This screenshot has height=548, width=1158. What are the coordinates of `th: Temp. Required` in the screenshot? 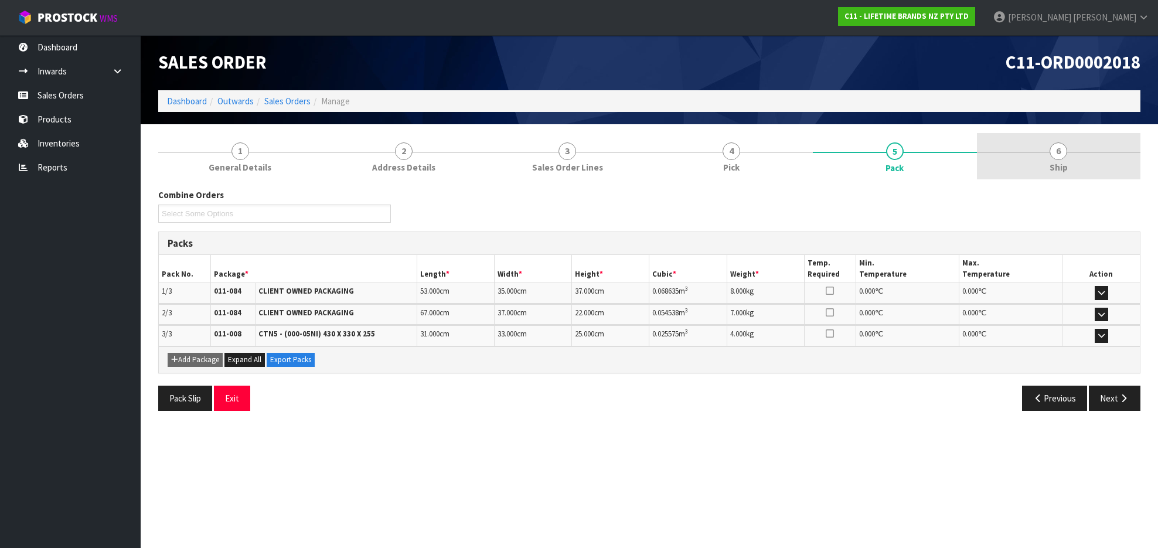 It's located at (830, 268).